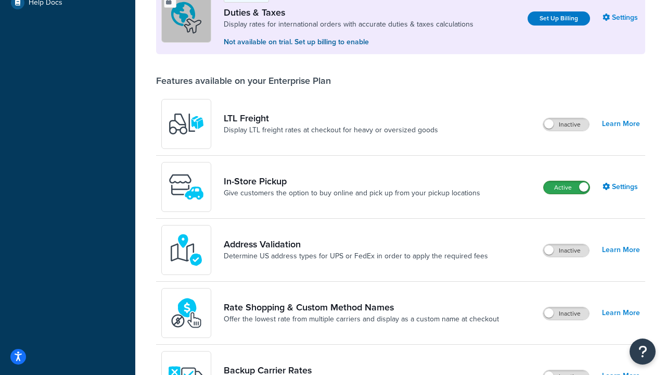 The width and height of the screenshot is (666, 375). Describe the element at coordinates (186, 313) in the screenshot. I see `img: icon-duo-feat-rate-shopping-ecdd8bed.png` at that location.